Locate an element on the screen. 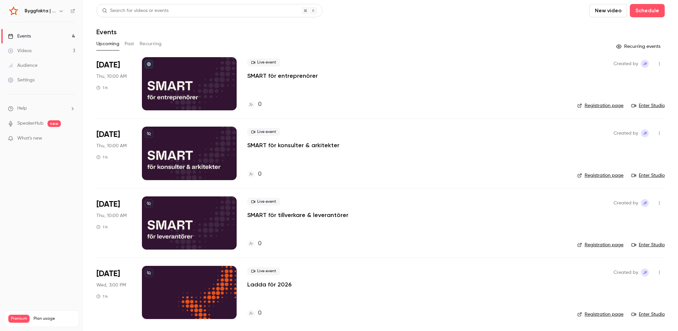  div: Search for videos or events is located at coordinates (135, 11).